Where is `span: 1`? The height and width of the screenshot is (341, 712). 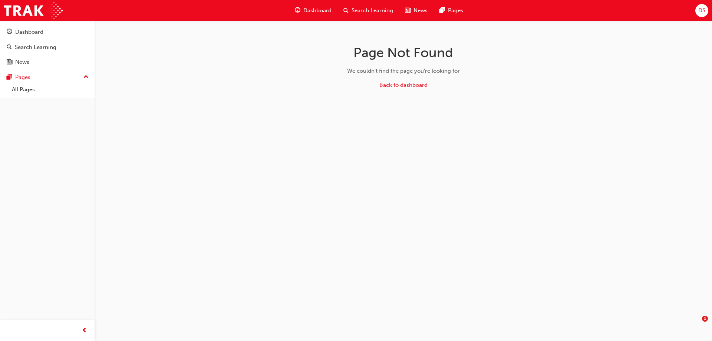 span: 1 is located at coordinates (705, 319).